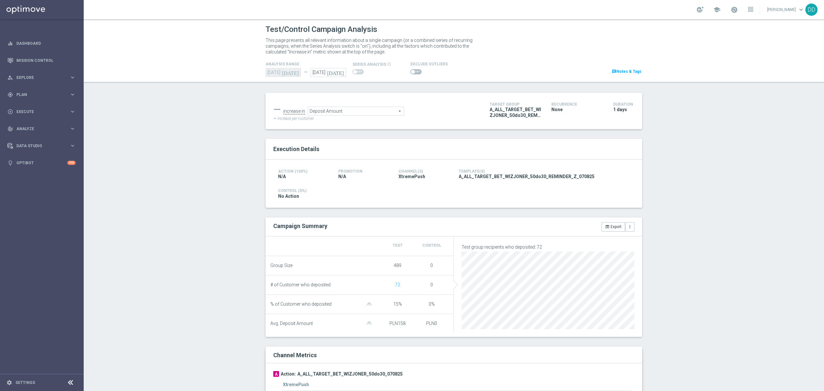 The image size is (824, 391). Describe the element at coordinates (9, 383) in the screenshot. I see `i: settings` at that location.